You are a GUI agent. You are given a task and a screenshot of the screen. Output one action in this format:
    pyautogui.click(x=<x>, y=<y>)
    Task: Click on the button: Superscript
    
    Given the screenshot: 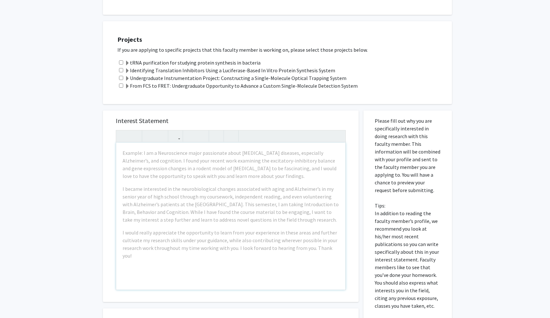 What is the action you would take?
    pyautogui.click(x=149, y=136)
    